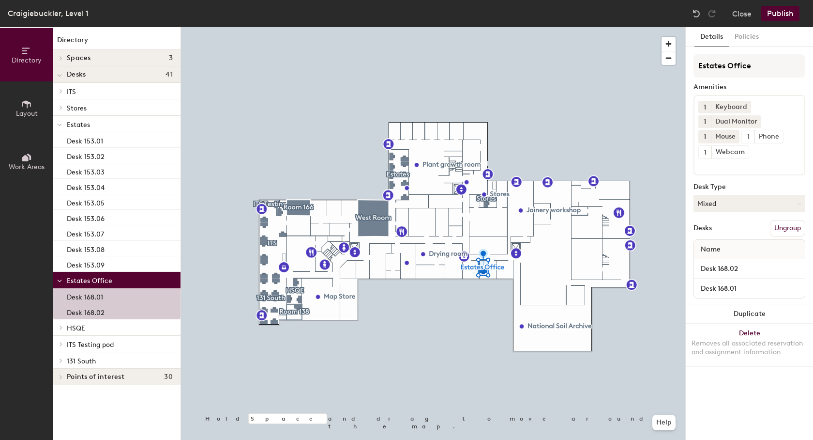 The width and height of the screenshot is (813, 440). I want to click on span: Layout, so click(27, 113).